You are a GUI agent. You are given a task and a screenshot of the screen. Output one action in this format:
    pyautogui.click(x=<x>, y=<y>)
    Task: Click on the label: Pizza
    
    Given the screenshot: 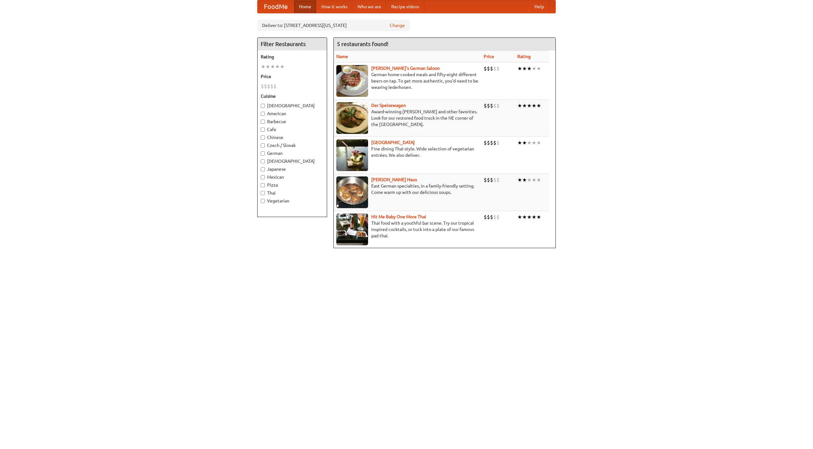 What is the action you would take?
    pyautogui.click(x=292, y=185)
    